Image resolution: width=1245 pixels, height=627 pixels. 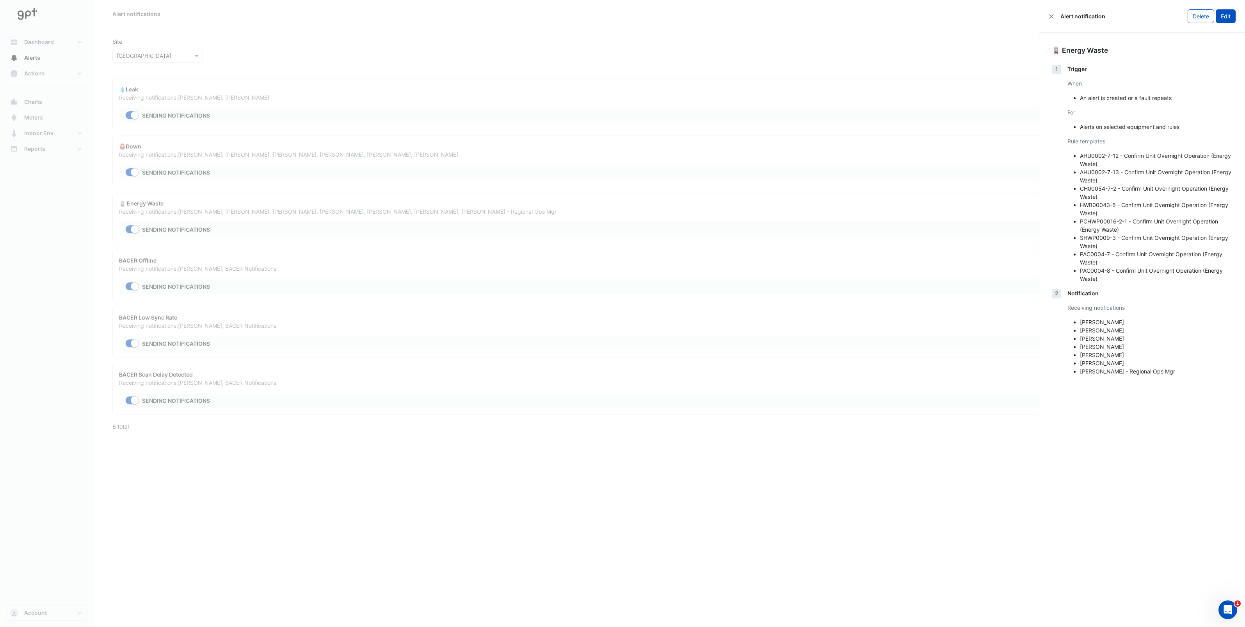 What do you see at coordinates (1156, 225) in the screenshot?
I see `li: PCHWP00016-2-1 - Confirm Unit Overnight Operation (Energy Waste)` at bounding box center [1156, 225].